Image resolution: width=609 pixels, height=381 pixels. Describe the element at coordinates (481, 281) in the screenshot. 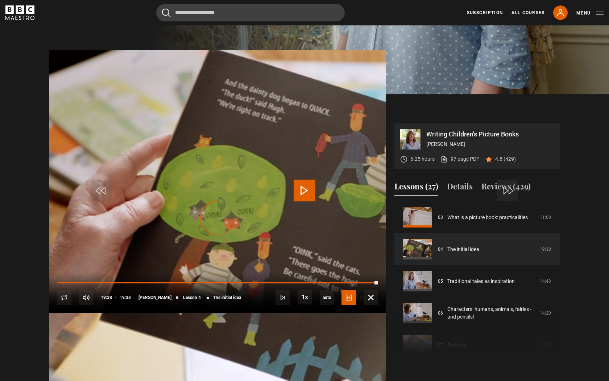

I see `a: Traditional tales as inspiration` at that location.